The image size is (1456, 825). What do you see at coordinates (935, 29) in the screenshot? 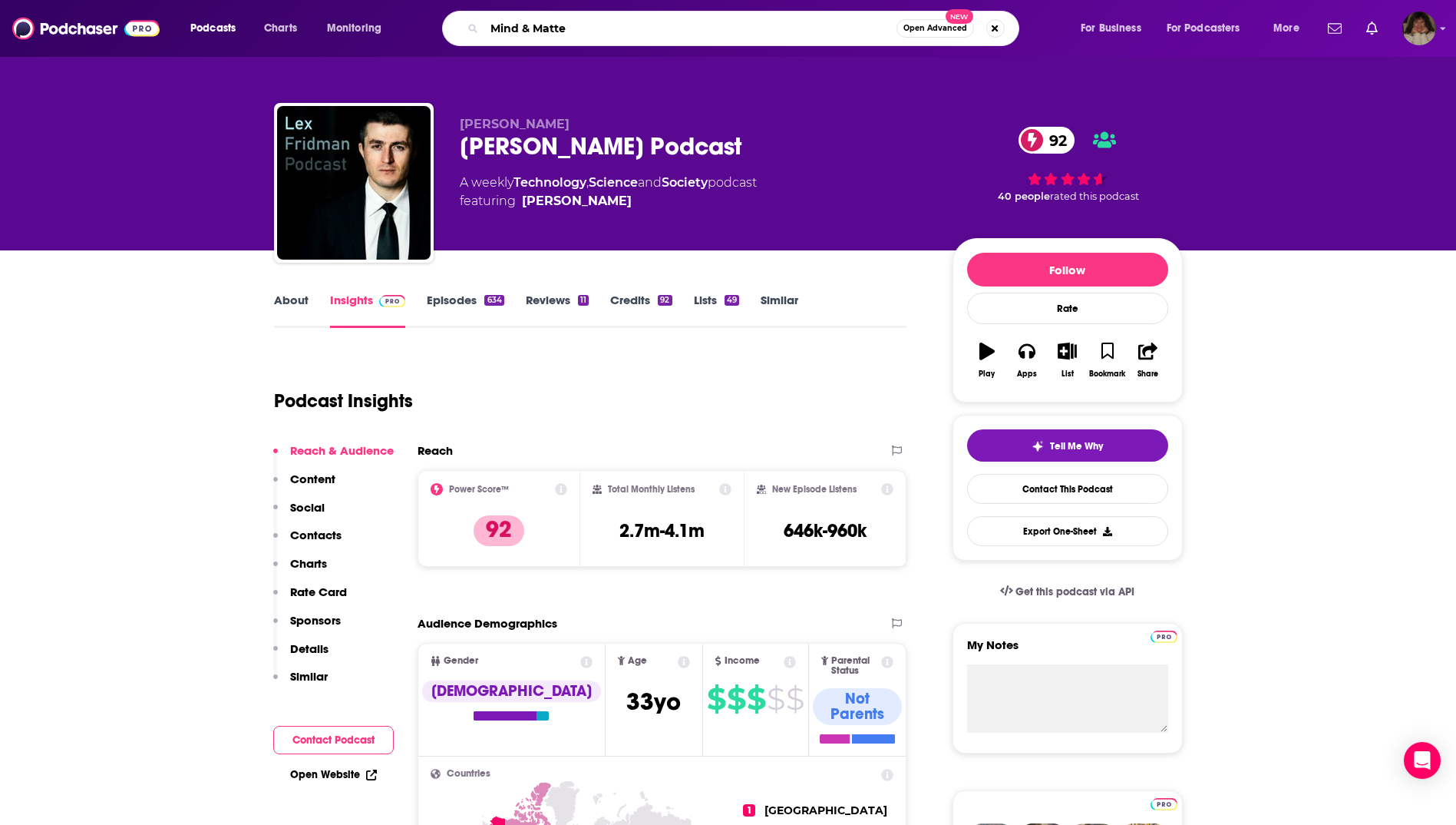
I see `span: Open Advanced` at bounding box center [935, 29].